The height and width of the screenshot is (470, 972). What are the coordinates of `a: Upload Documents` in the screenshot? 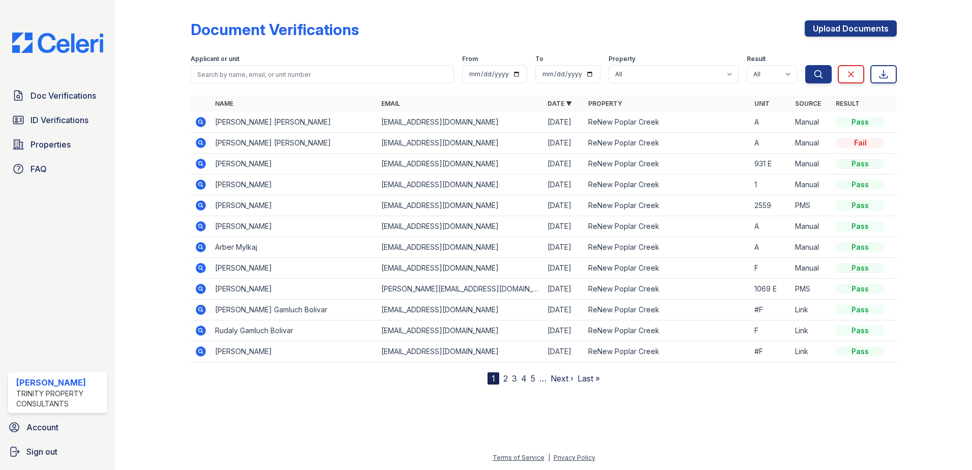 It's located at (850, 28).